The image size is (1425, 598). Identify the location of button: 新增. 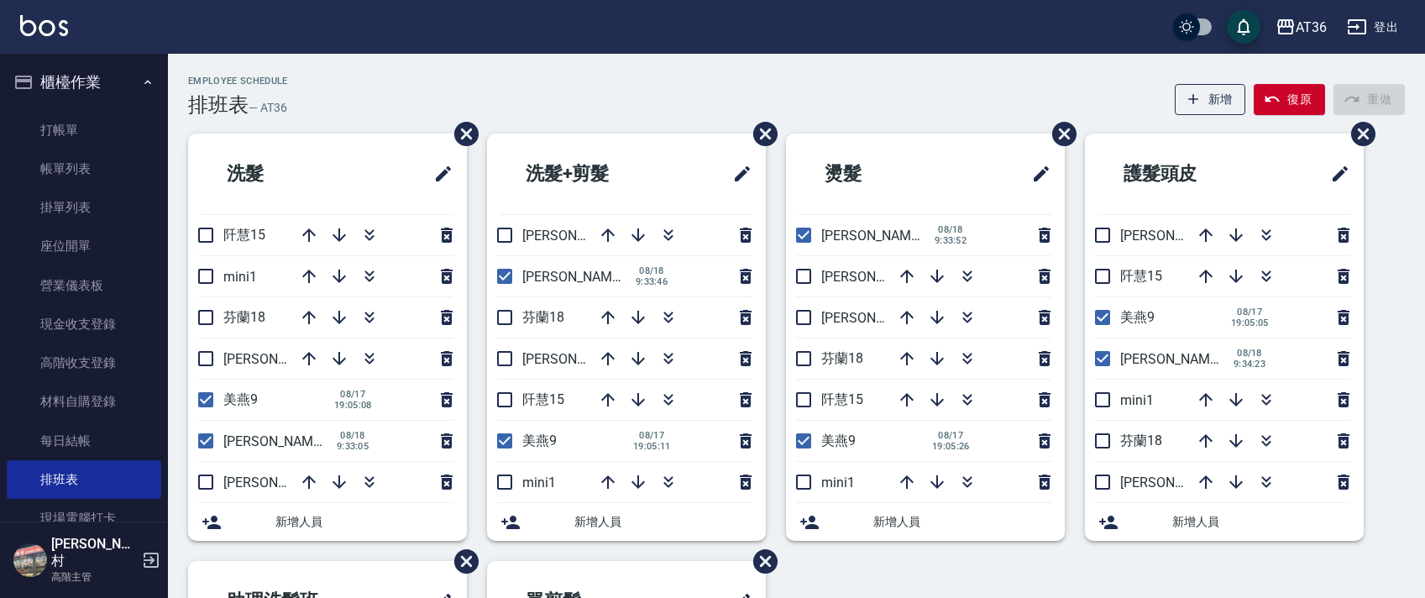
(1210, 99).